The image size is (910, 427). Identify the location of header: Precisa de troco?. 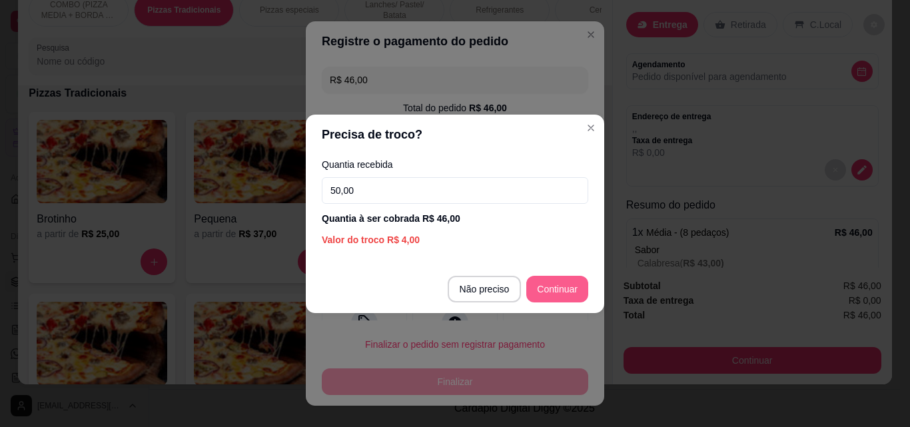
(455, 135).